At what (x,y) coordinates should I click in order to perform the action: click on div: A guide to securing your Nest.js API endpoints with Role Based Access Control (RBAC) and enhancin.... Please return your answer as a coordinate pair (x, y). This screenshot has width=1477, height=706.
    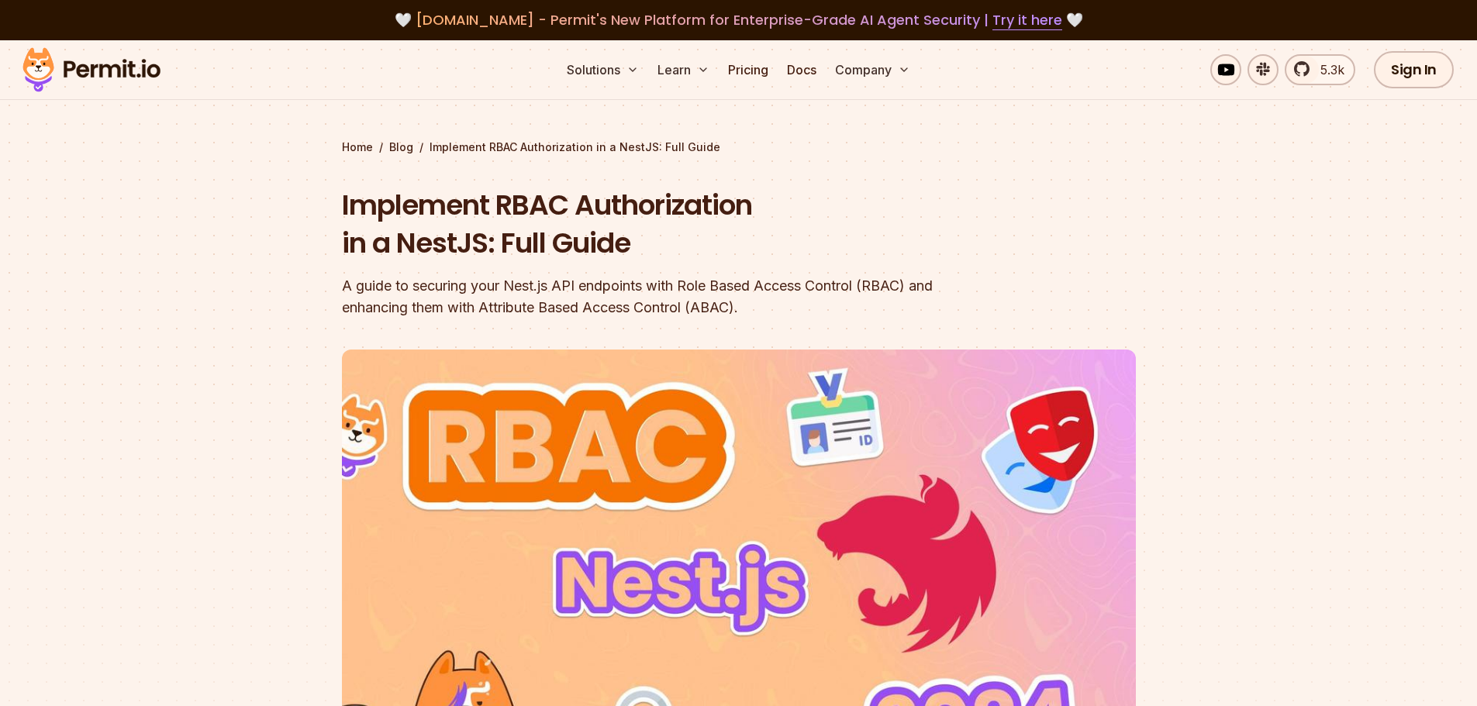
    Looking at the image, I should click on (640, 297).